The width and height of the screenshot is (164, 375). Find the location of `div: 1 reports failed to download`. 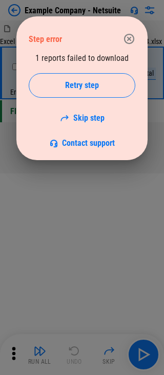

div: 1 reports failed to download is located at coordinates (82, 100).